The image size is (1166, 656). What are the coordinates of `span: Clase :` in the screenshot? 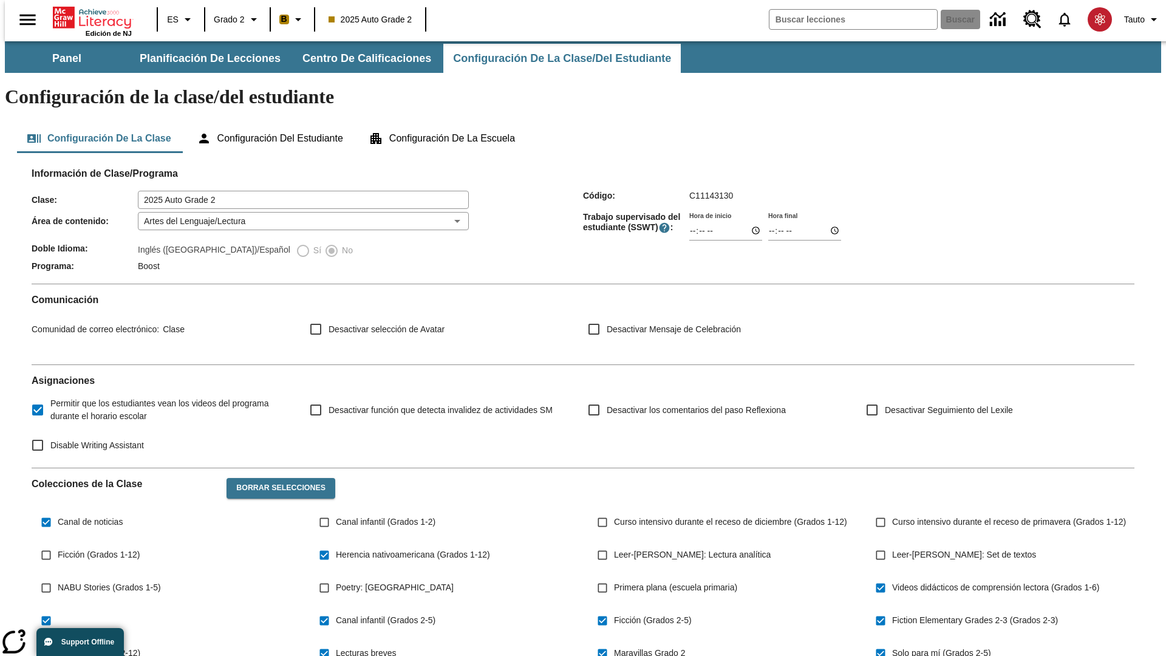 It's located at (84, 200).